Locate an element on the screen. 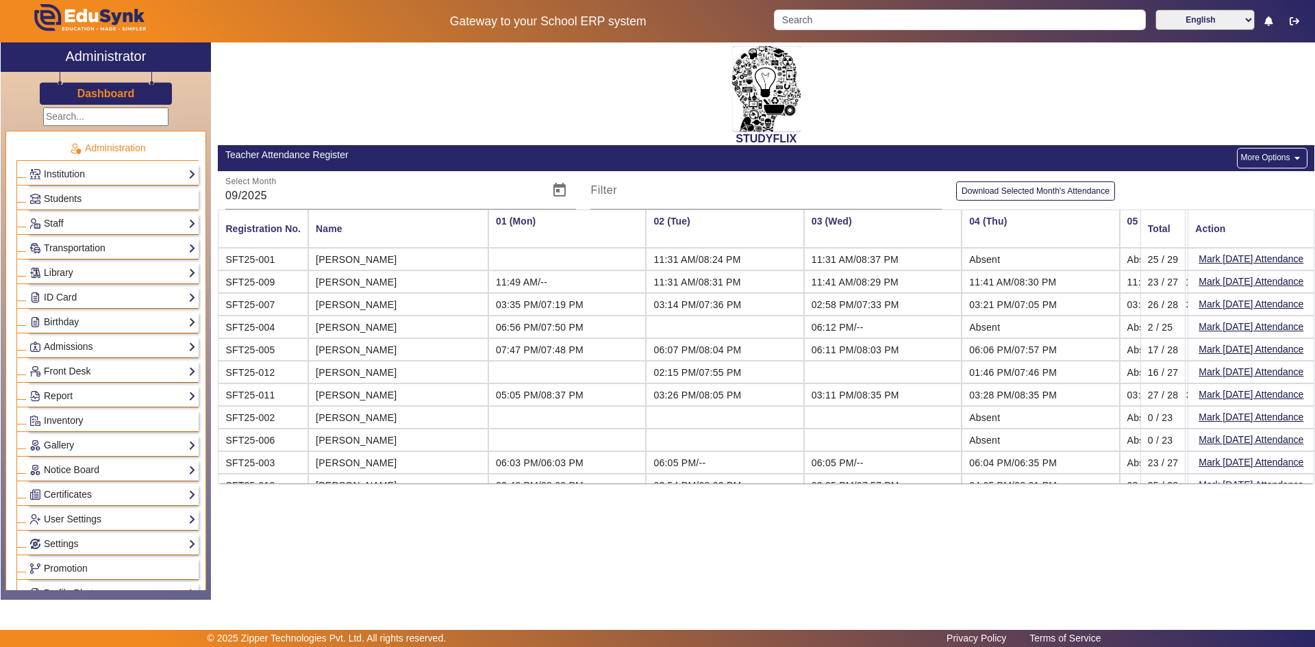  span: Promotion is located at coordinates (66, 569).